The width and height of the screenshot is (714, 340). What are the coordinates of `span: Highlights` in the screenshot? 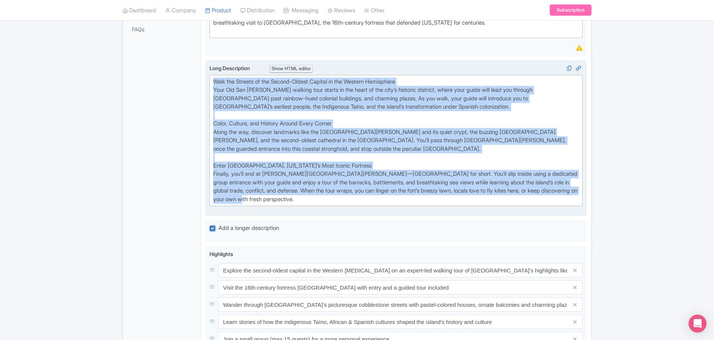 It's located at (221, 254).